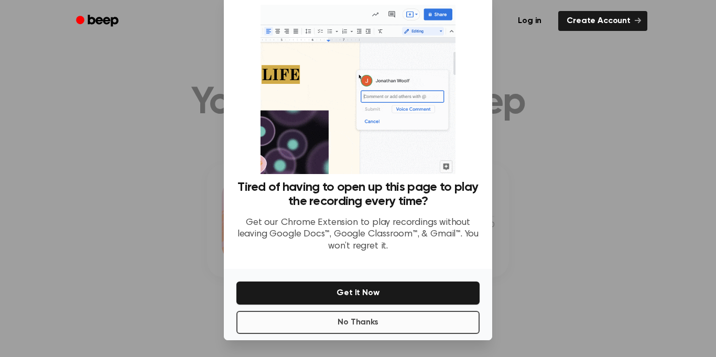 The height and width of the screenshot is (357, 716). Describe the element at coordinates (98, 21) in the screenshot. I see `a: Beep` at that location.